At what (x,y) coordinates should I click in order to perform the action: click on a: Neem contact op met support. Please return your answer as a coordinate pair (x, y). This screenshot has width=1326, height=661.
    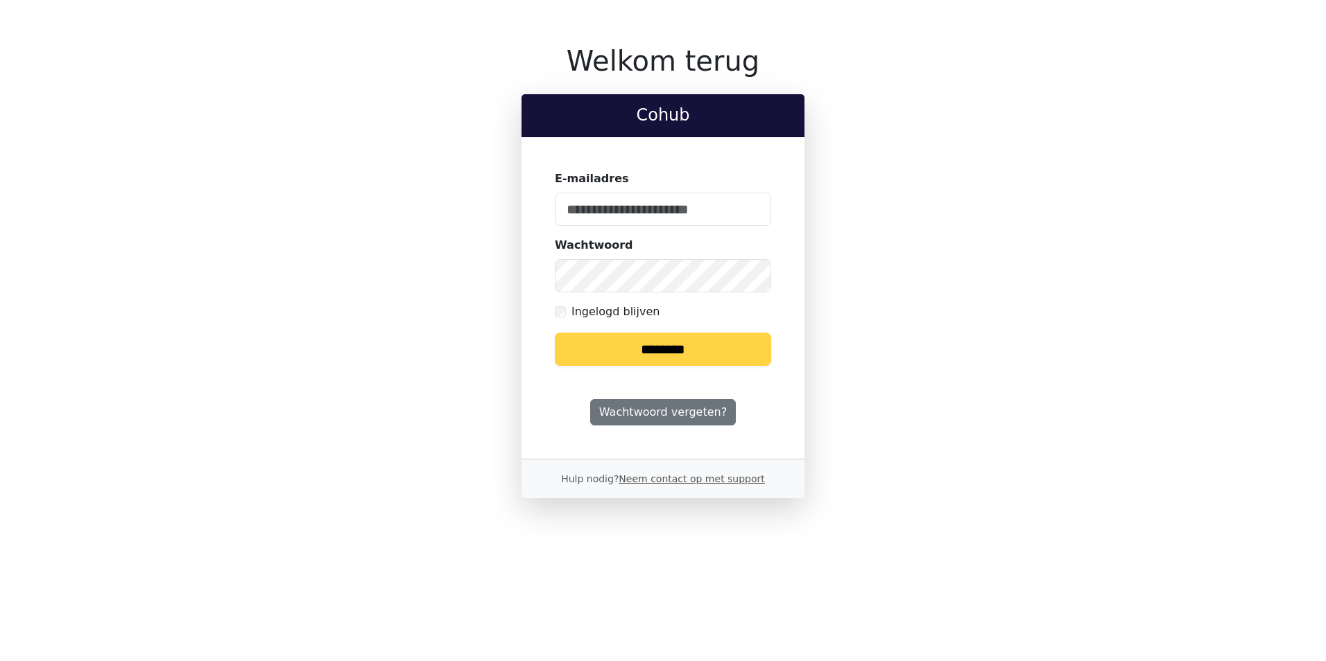
    Looking at the image, I should click on (691, 479).